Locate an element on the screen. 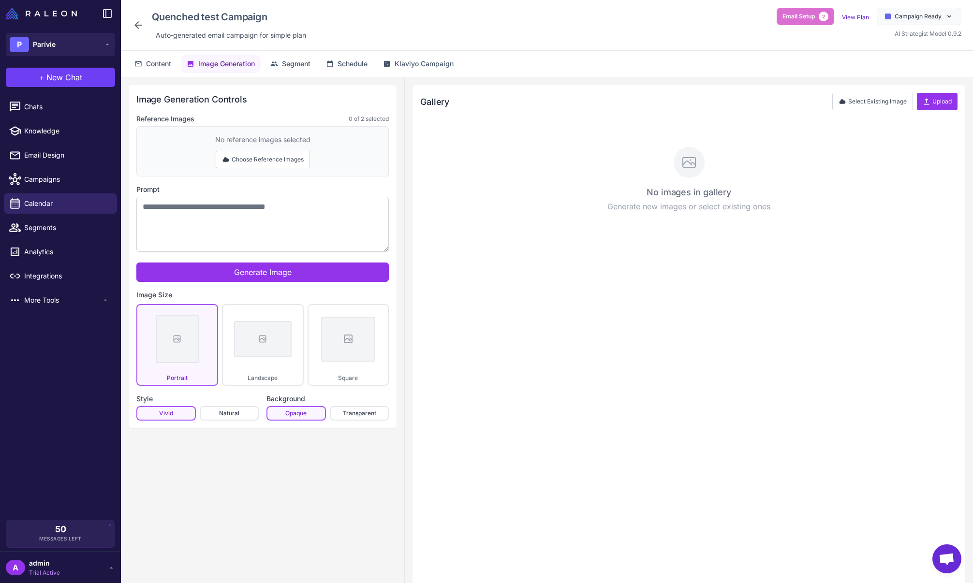  button: Image Generation is located at coordinates (220, 64).